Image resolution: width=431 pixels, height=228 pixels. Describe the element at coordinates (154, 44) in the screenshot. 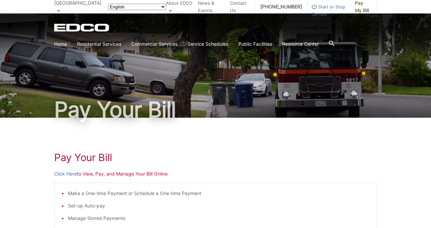

I see `a: Commercial Services` at that location.